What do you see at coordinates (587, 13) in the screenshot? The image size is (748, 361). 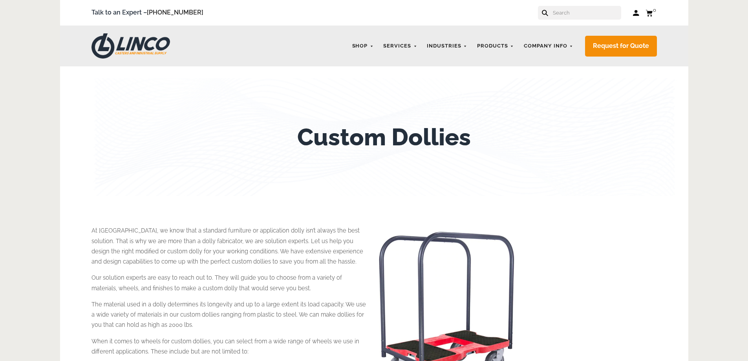 I see `input: Search` at bounding box center [587, 13].